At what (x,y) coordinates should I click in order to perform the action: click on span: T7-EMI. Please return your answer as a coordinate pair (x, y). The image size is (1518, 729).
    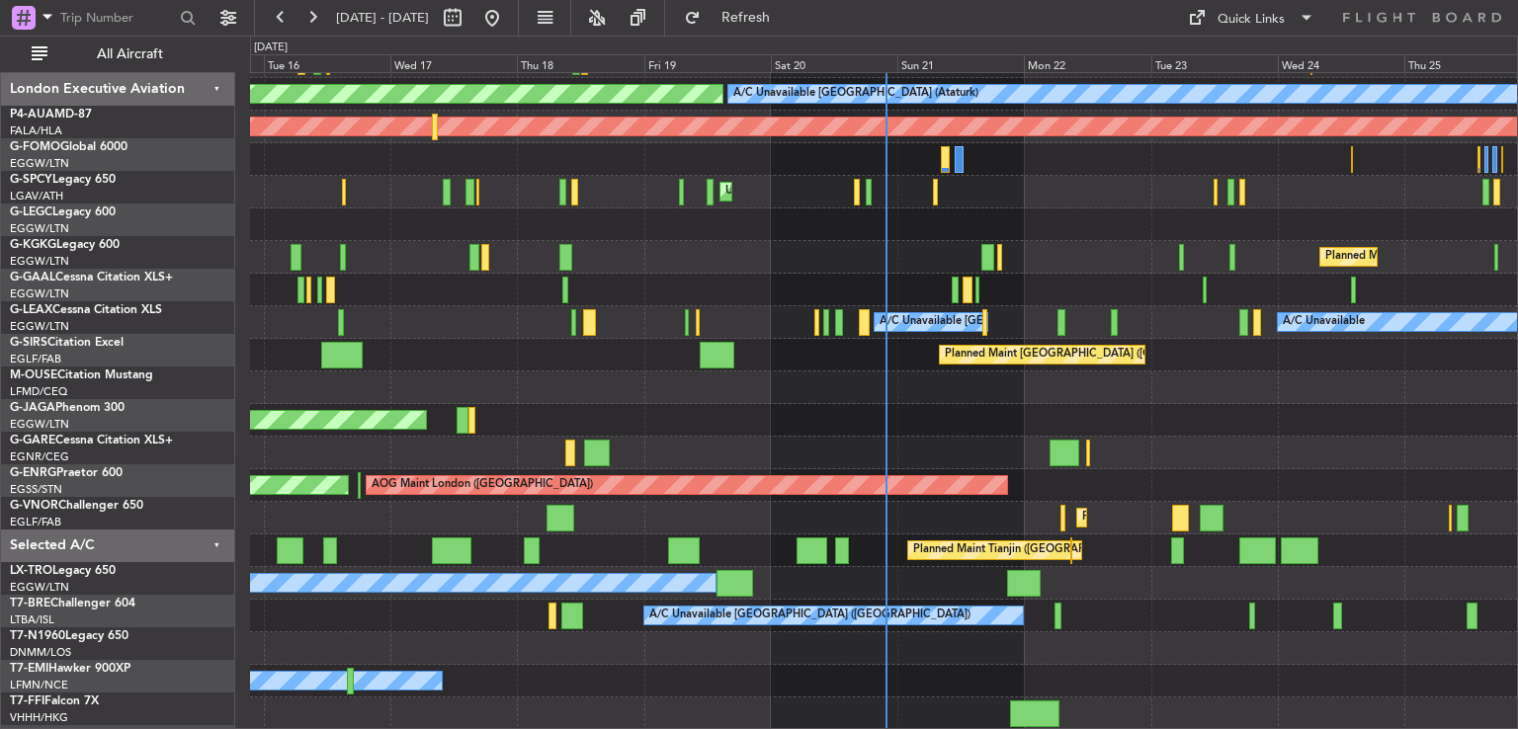
    Looking at the image, I should click on (29, 669).